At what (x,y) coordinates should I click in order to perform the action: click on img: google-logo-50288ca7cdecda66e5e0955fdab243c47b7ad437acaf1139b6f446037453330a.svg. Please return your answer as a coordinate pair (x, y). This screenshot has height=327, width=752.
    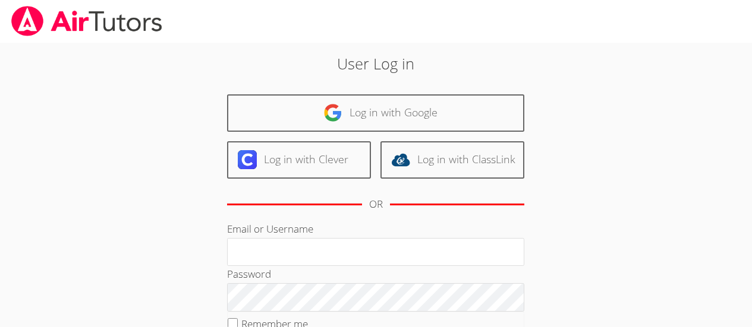
    Looking at the image, I should click on (333, 113).